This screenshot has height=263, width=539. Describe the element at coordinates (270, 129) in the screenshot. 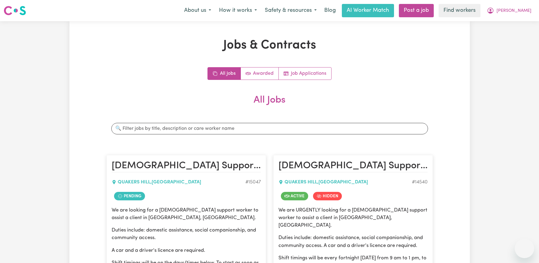

I see `input: 🔍 Filter jobs by title, description or care worker name` at that location.